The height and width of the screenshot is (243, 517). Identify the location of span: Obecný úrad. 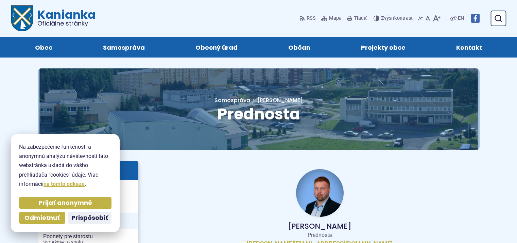
(217, 47).